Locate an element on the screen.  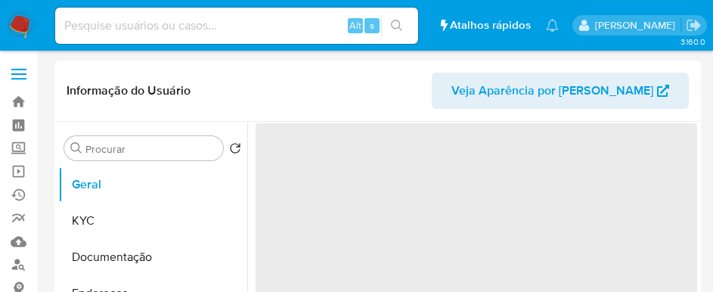
a: Notificações is located at coordinates (552, 25).